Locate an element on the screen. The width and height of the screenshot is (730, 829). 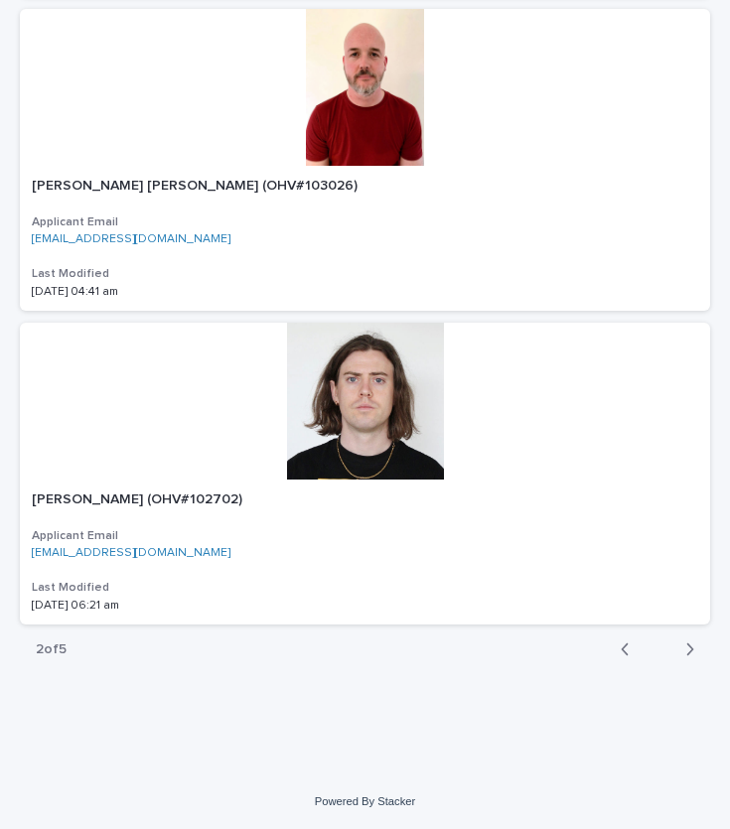
button: Next is located at coordinates (683, 650).